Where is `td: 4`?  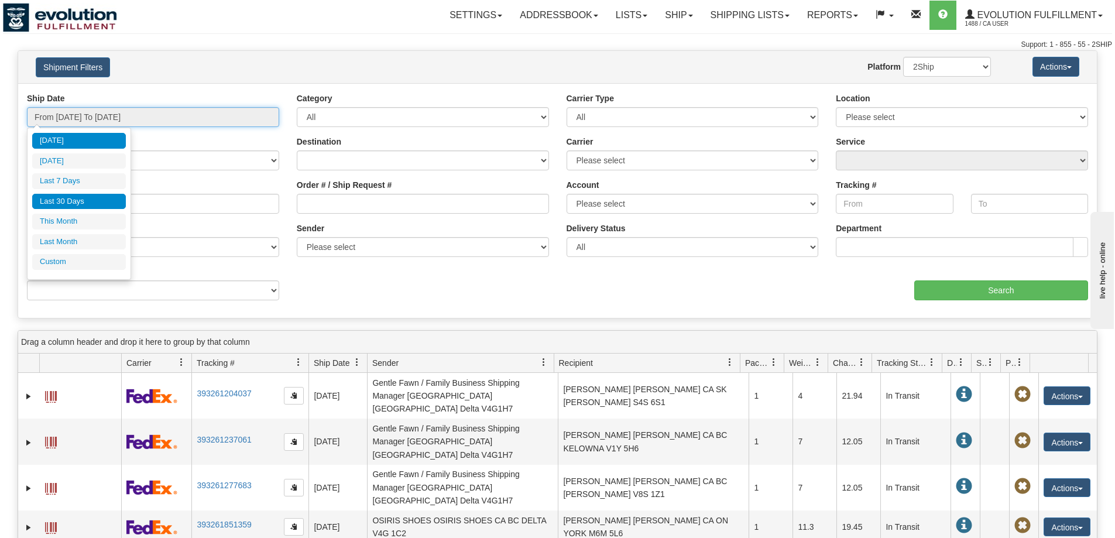 td: 4 is located at coordinates (814, 396).